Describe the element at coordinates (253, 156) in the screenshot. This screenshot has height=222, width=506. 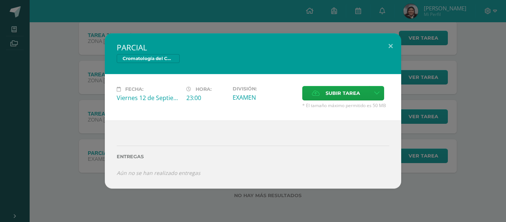
I see `label: Entregas` at that location.